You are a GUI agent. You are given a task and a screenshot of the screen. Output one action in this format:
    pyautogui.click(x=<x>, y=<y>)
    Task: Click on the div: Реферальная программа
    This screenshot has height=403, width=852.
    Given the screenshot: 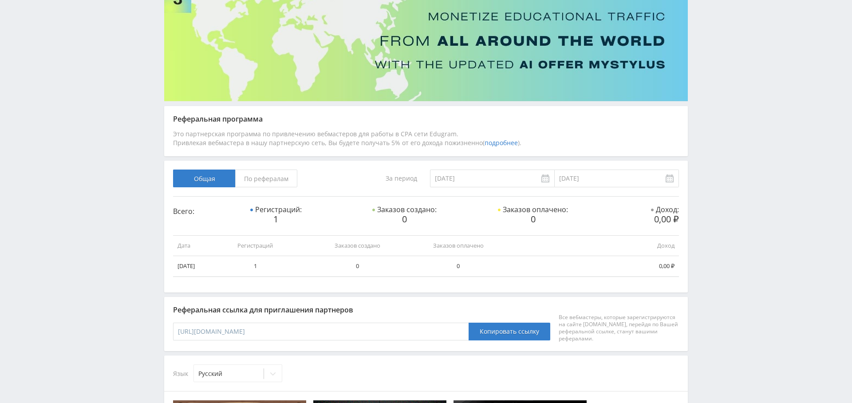 What is the action you would take?
    pyautogui.click(x=426, y=119)
    